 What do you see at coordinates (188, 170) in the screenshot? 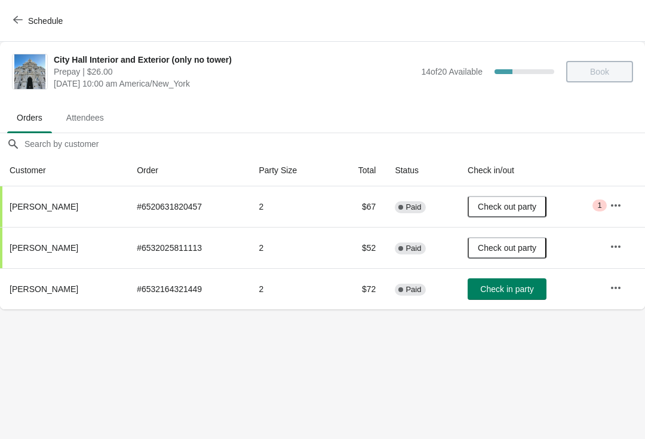
I see `th: Order` at bounding box center [188, 170].